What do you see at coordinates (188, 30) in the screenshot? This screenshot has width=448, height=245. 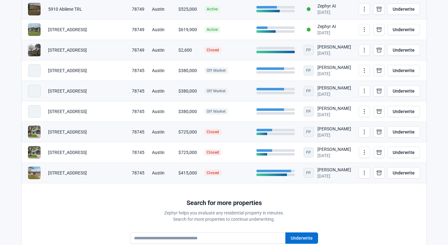 I see `td: $619,900` at bounding box center [188, 30].